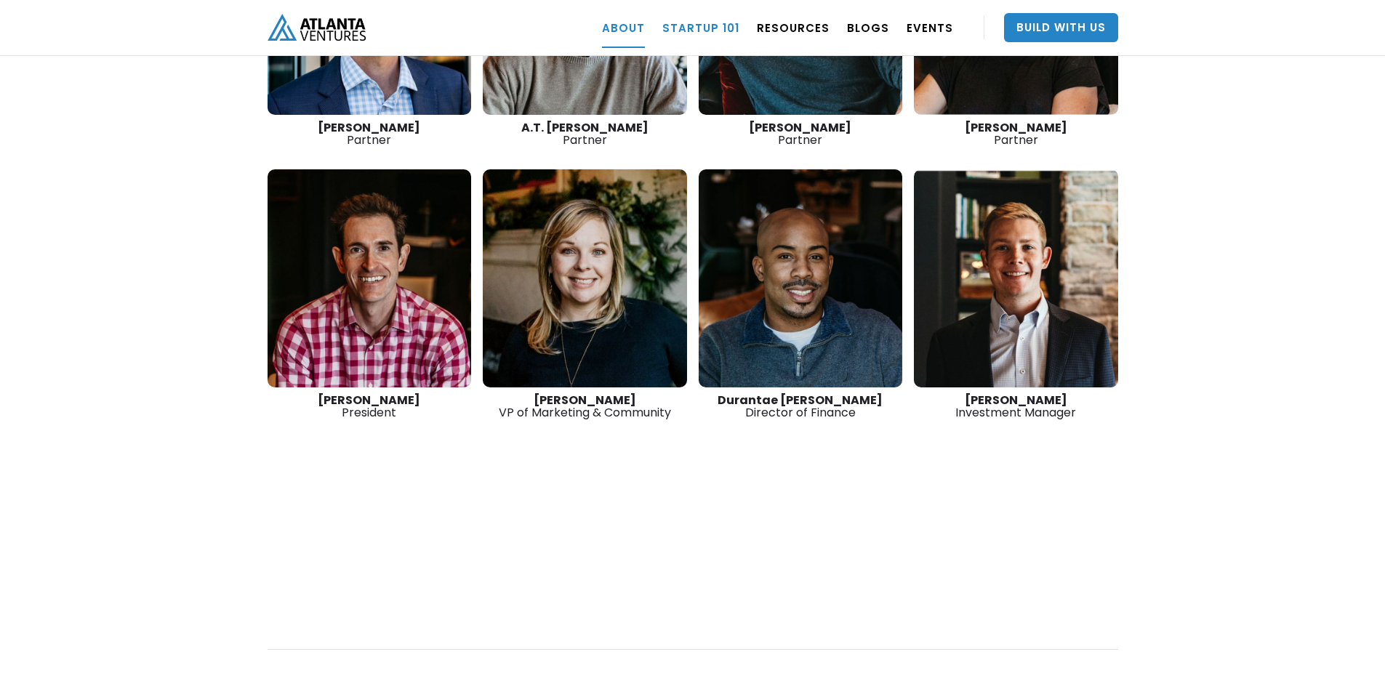 This screenshot has width=1385, height=697. I want to click on div: Investment Manager, so click(1015, 406).